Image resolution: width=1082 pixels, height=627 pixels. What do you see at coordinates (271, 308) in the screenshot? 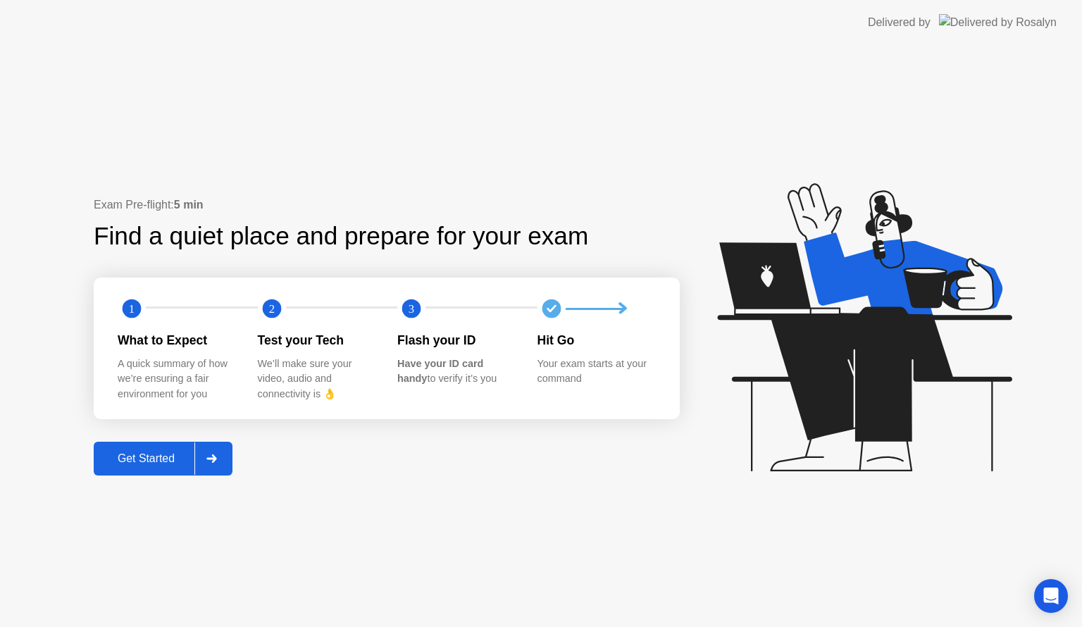
I see `text: 2` at bounding box center [271, 308].